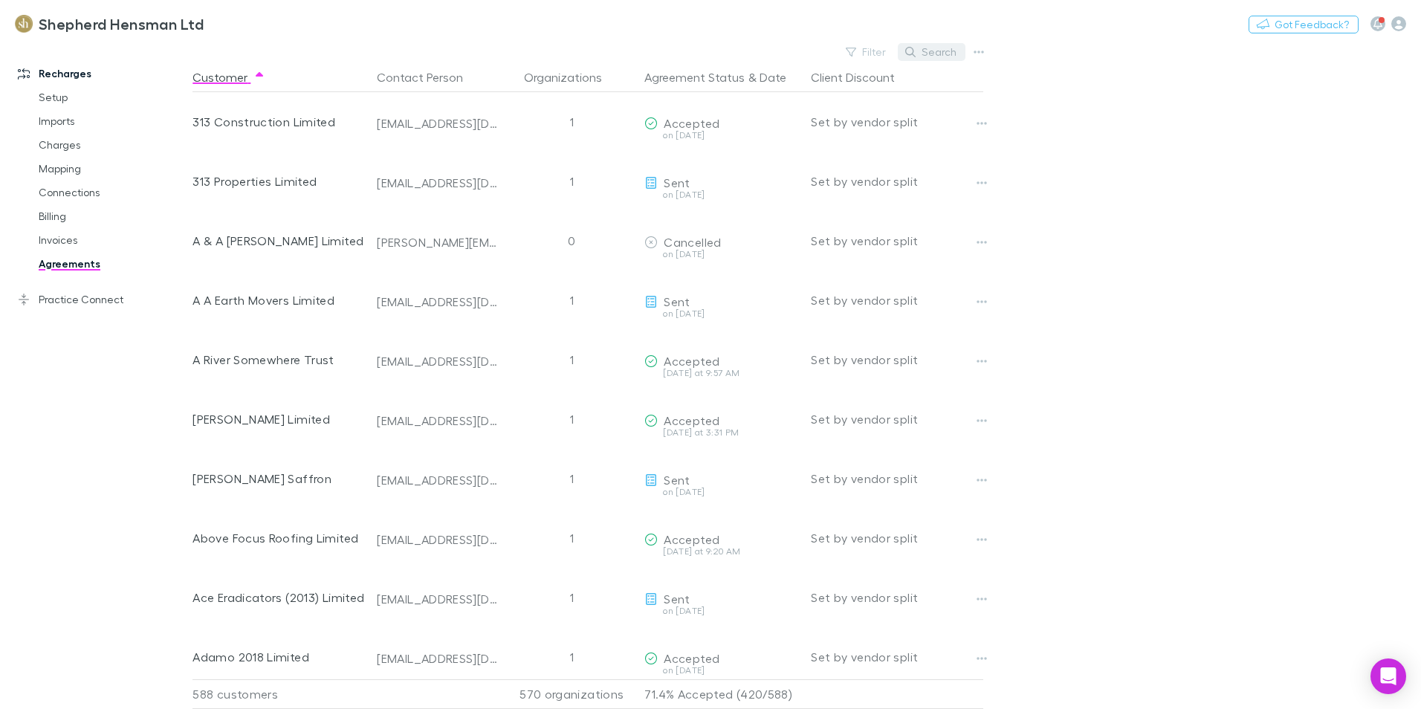  I want to click on div: 313 Construction Limited, so click(279, 122).